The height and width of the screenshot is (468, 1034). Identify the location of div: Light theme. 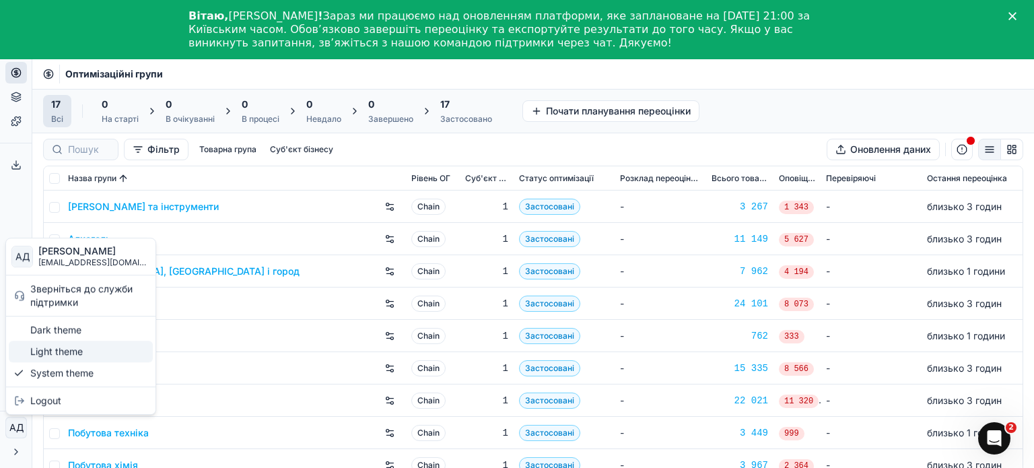
(81, 352).